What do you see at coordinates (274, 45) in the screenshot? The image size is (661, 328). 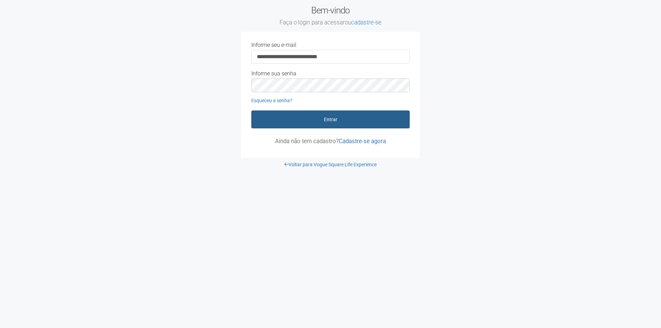 I see `label: Informe seu e-mail` at bounding box center [274, 45].